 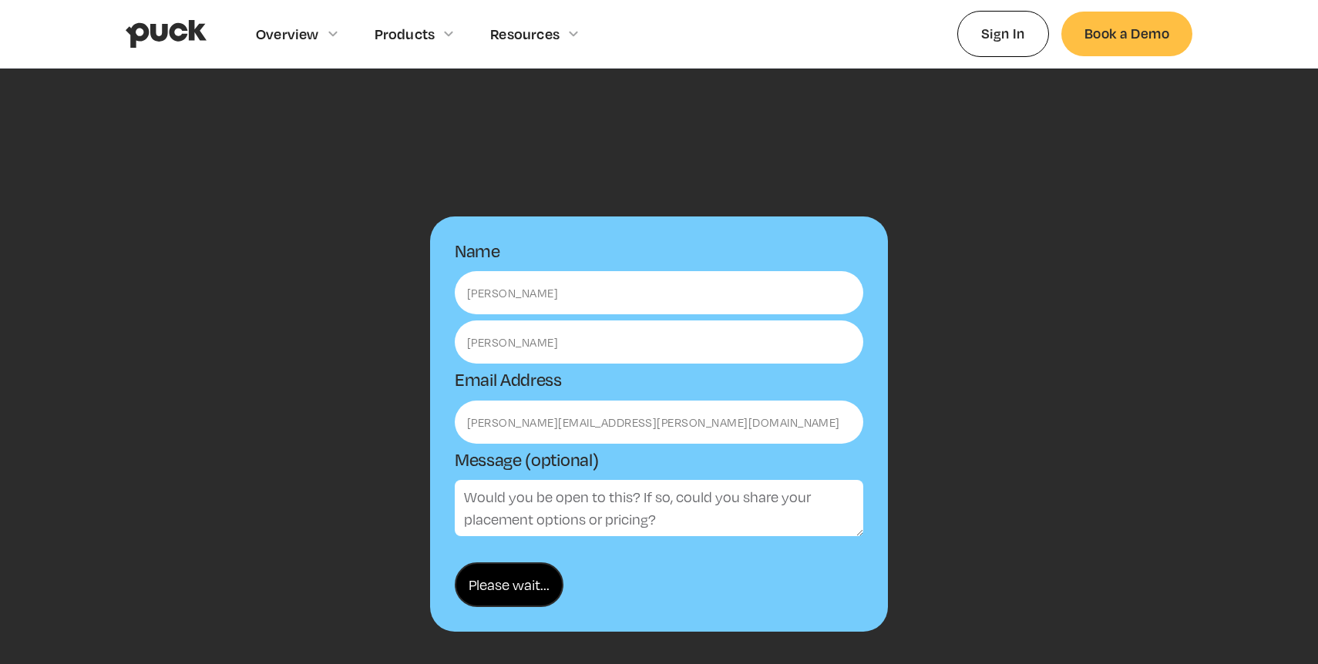 What do you see at coordinates (508, 380) in the screenshot?
I see `label: Email Address` at bounding box center [508, 380].